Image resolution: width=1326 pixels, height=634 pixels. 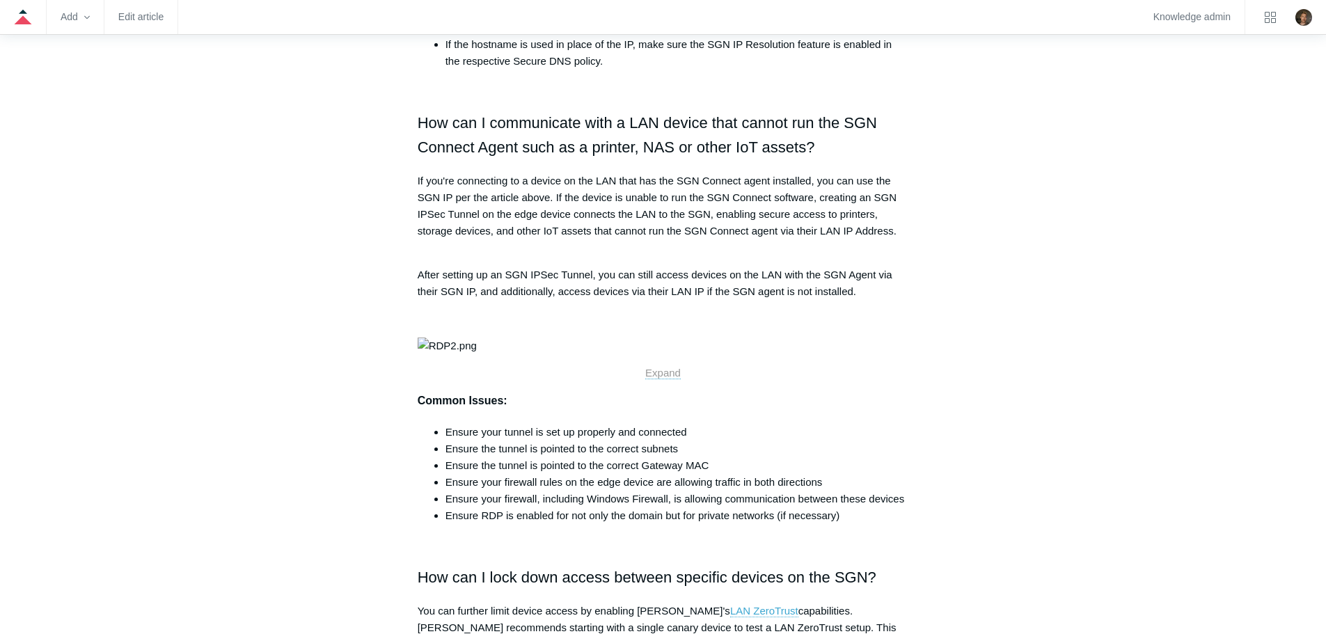 I want to click on h2: How can I communicate with a LAN device that cannot run the SGN Connect Agent such as a printer, ..., so click(x=663, y=135).